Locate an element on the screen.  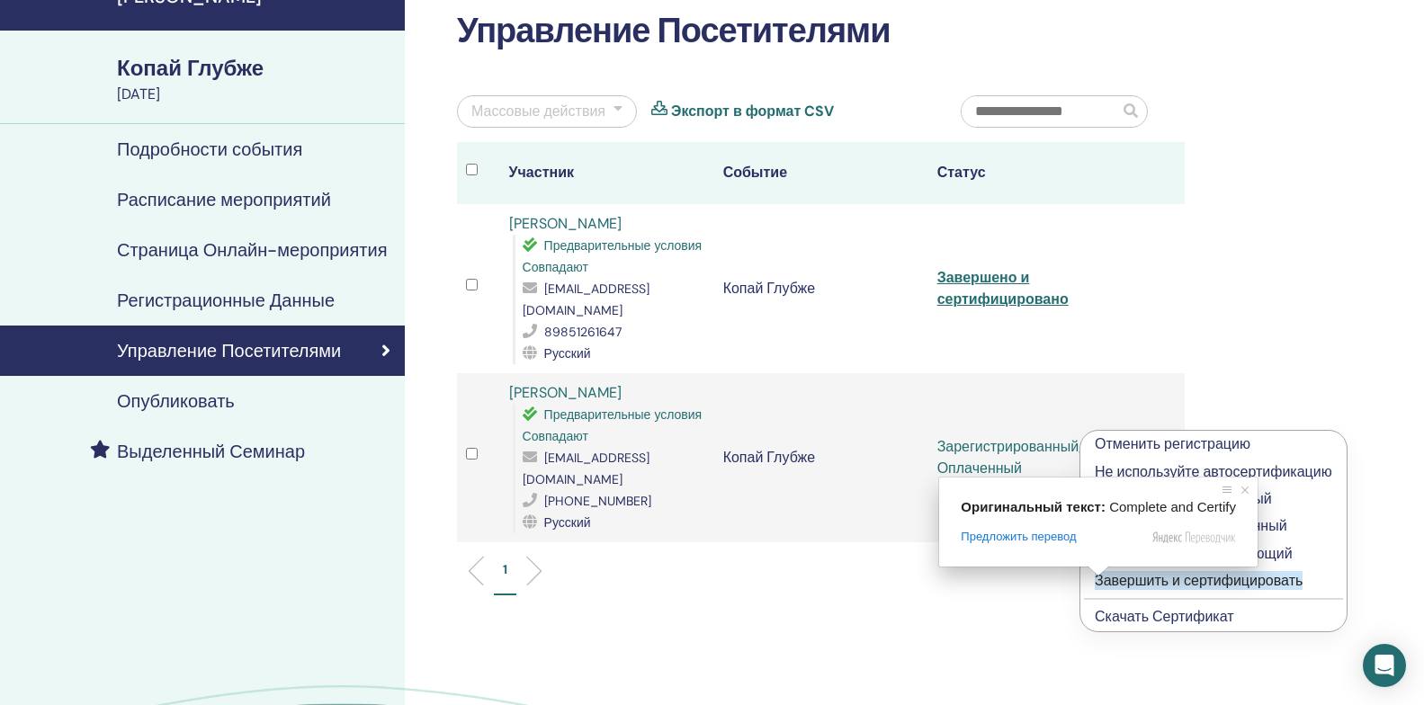
ya-tr-span: Выделенный Семинар is located at coordinates (210, 452).